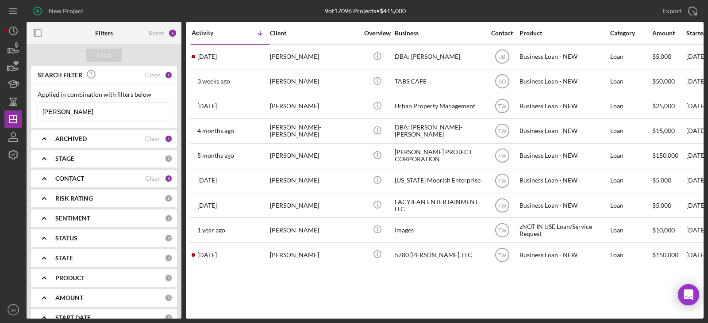 The width and height of the screenshot is (708, 323). I want to click on div: Images, so click(439, 230).